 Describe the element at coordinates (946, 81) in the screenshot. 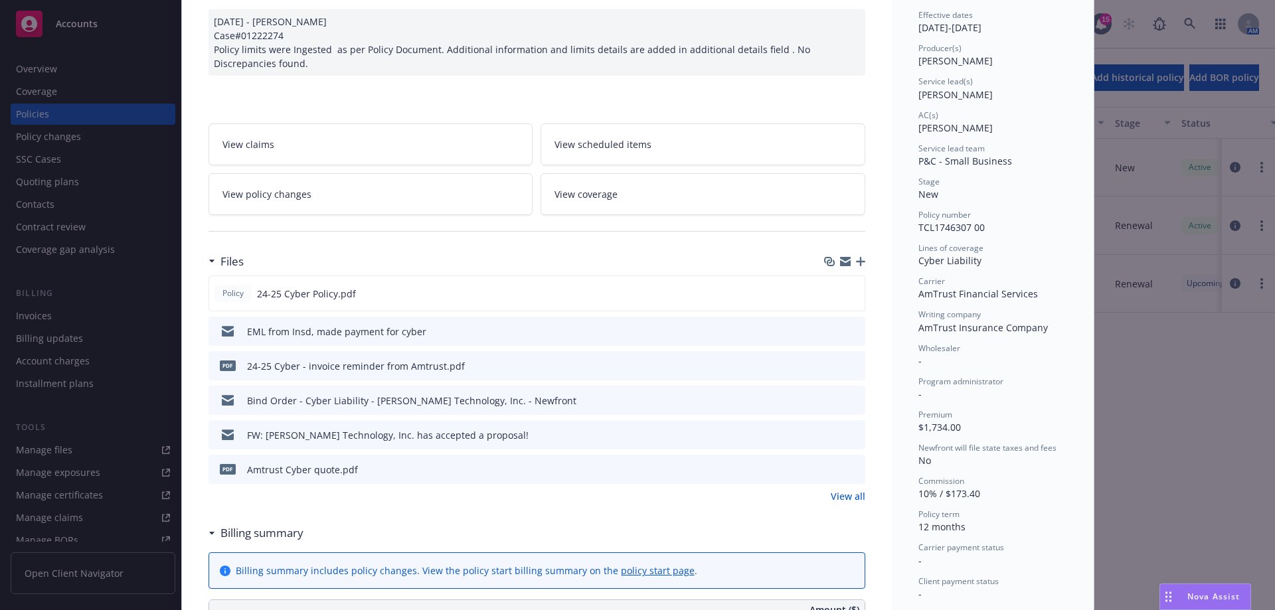

I see `span: Service lead(s)` at that location.